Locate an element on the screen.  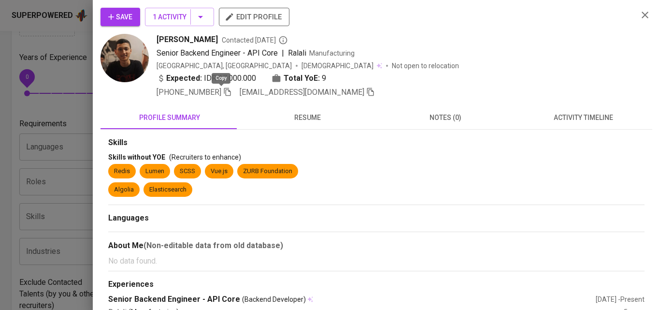
span: notes (0) is located at coordinates (445, 117).